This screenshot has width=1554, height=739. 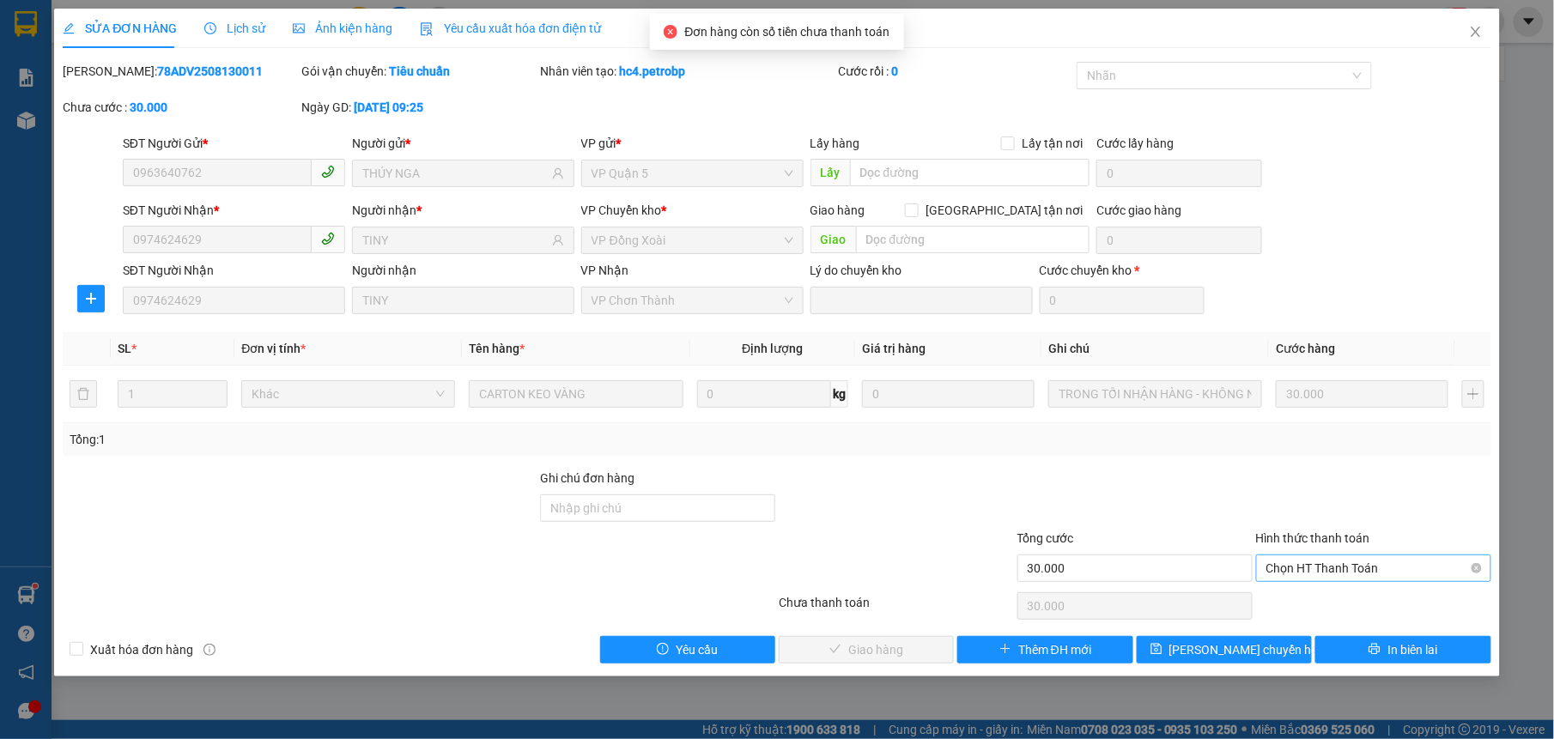 What do you see at coordinates (1135, 143) in the screenshot?
I see `label: Cước lấy hàng` at bounding box center [1135, 143].